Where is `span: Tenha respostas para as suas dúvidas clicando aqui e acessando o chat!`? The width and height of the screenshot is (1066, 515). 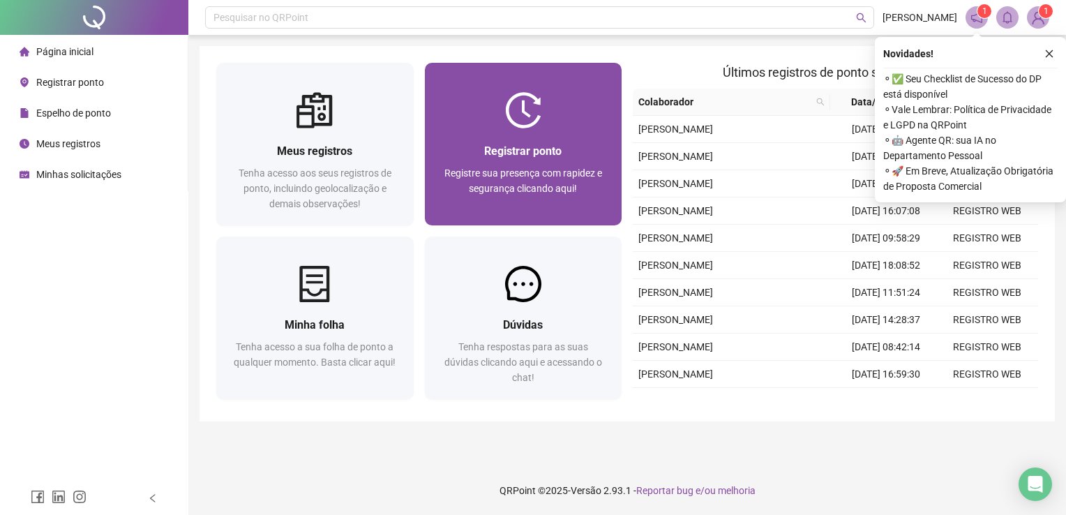
span: Tenha respostas para as suas dúvidas clicando aqui e acessando o chat! is located at coordinates (523, 362).